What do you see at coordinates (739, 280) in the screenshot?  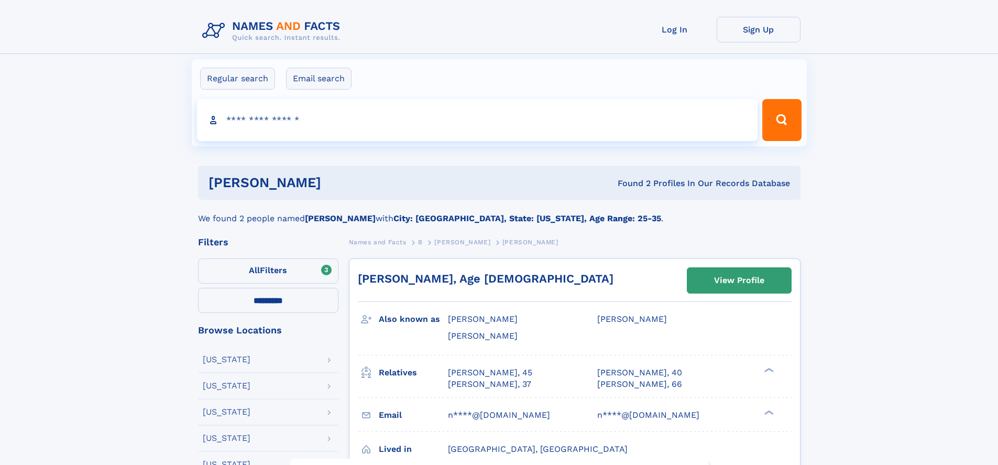 I see `a: View Profile` at bounding box center [739, 280].